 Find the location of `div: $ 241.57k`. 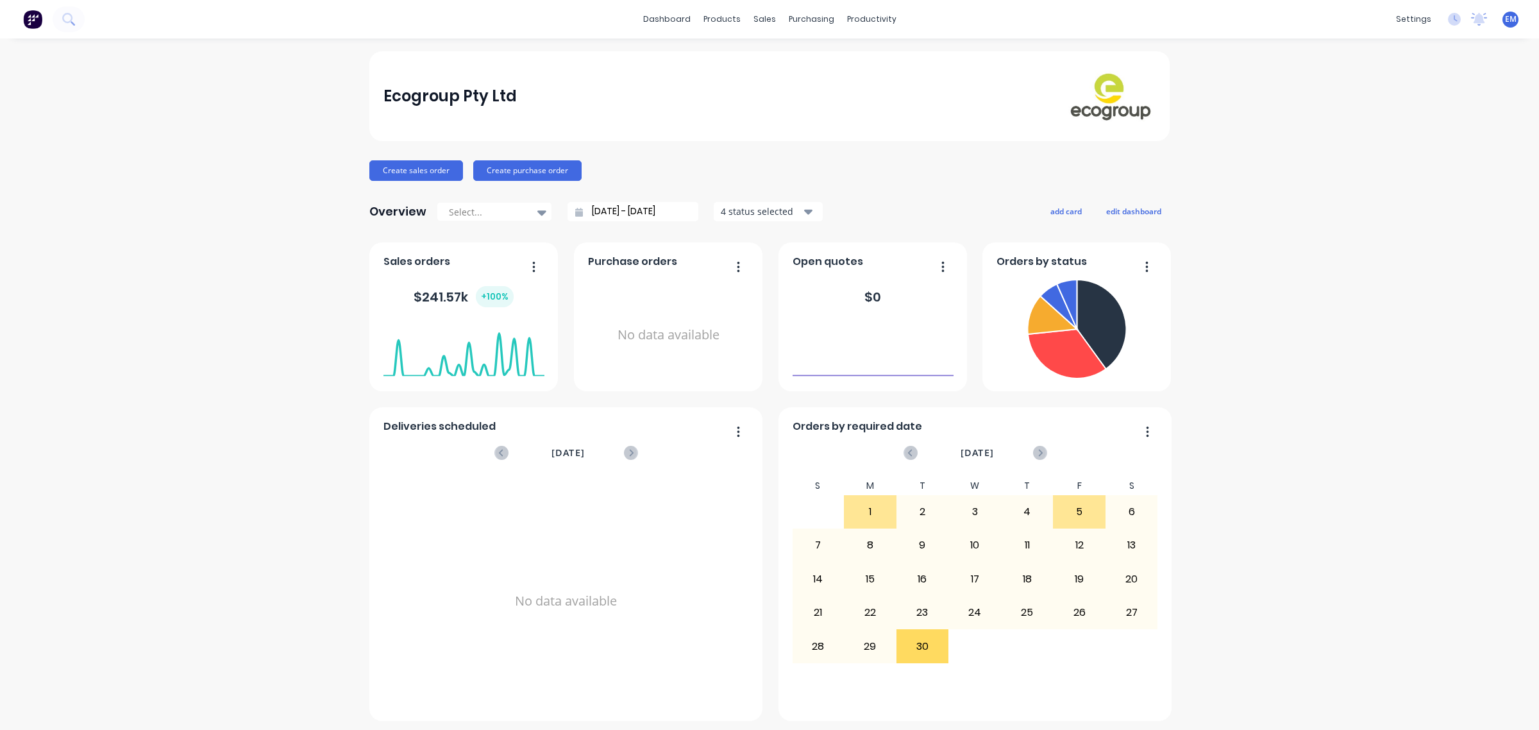

div: $ 241.57k is located at coordinates (464, 296).